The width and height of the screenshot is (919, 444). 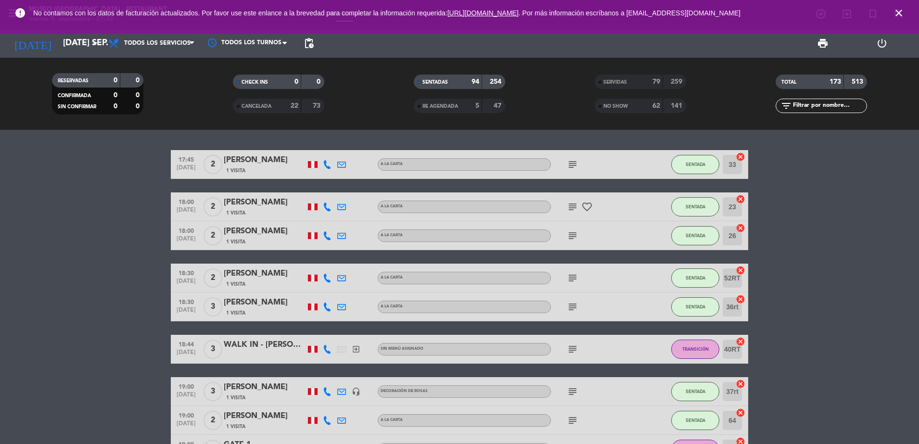 I want to click on i: favorite_border, so click(x=587, y=207).